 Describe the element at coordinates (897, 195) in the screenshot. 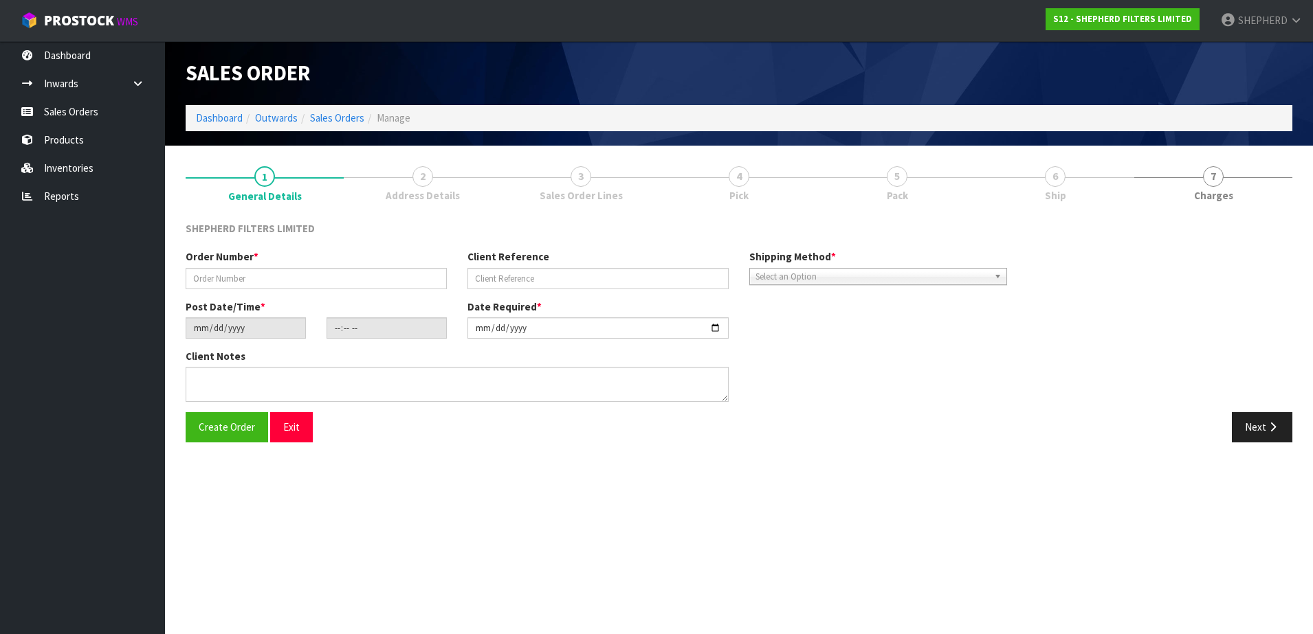

I see `span: Pack` at that location.